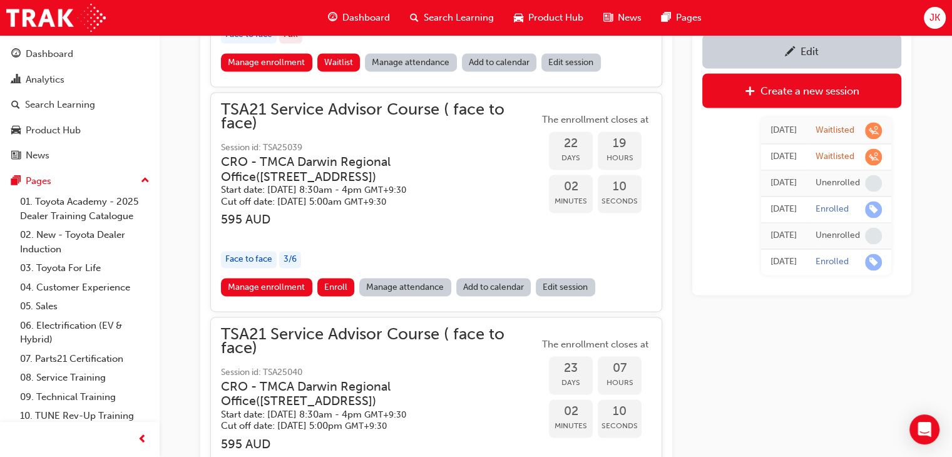 Image resolution: width=952 pixels, height=457 pixels. Describe the element at coordinates (873, 209) in the screenshot. I see `span: learningRecordVerb_ENROLL-icon` at that location.